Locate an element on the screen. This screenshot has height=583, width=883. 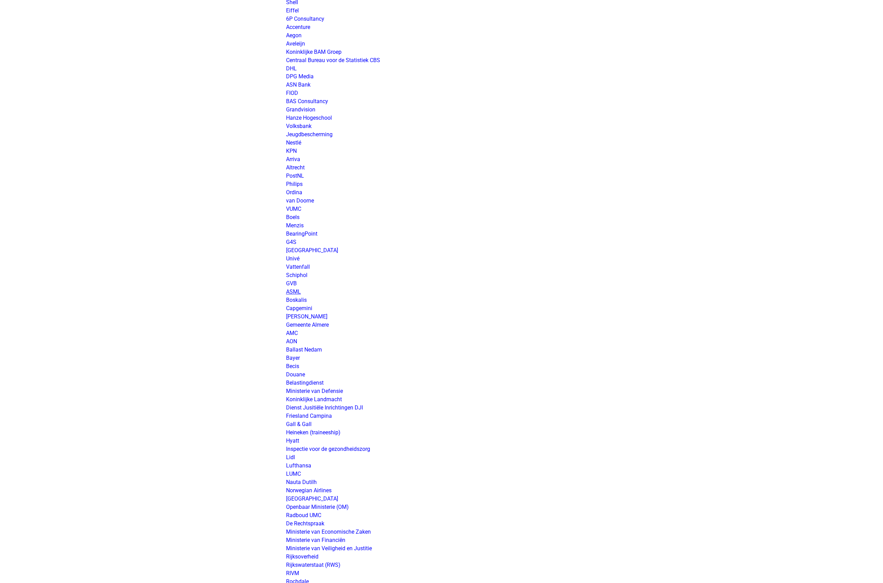
a: Koninklijke BAM Groep is located at coordinates (314, 52).